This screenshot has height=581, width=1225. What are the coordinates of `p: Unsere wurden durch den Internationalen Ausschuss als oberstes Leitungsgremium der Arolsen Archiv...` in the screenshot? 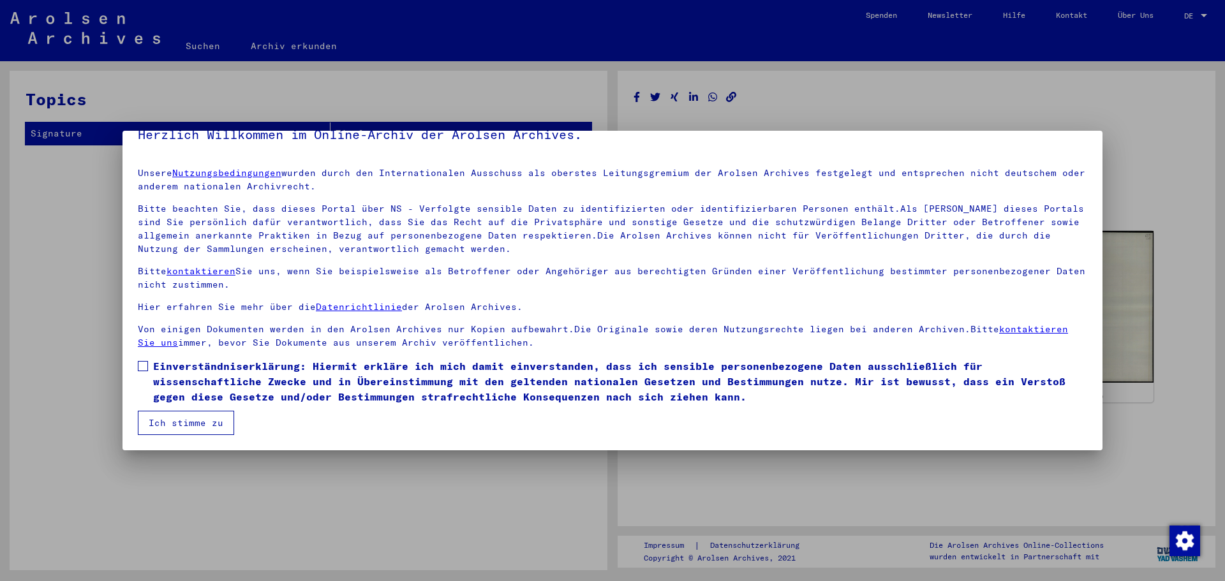 It's located at (612, 180).